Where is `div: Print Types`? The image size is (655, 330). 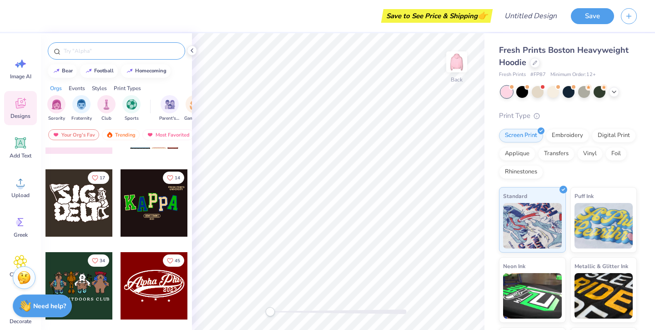
div: Print Types is located at coordinates (127, 88).